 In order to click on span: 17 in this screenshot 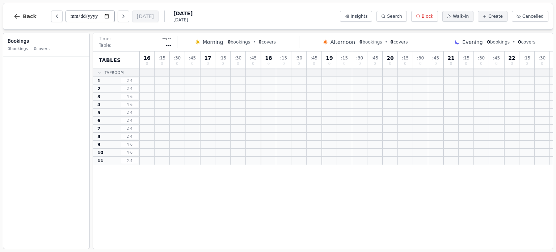, I will do `click(208, 58)`.